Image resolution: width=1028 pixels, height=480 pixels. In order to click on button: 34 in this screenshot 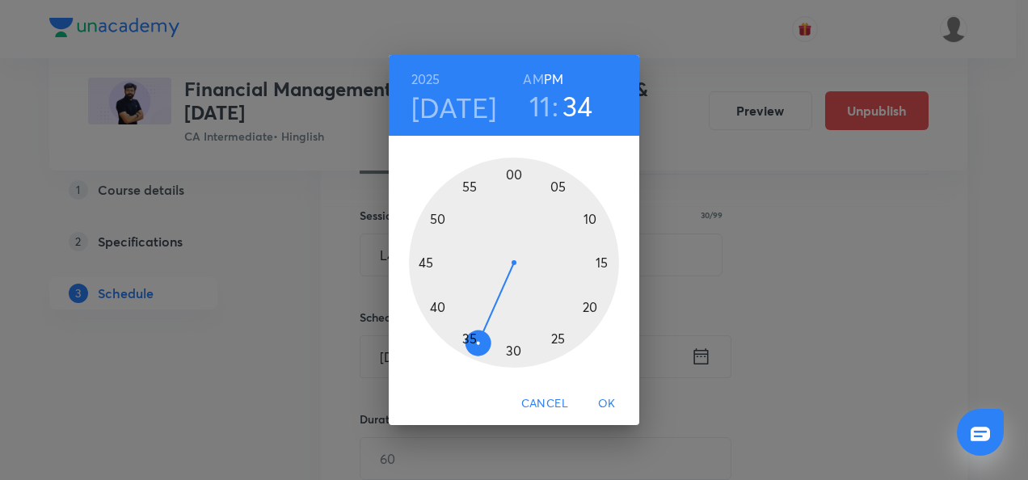, I will do `click(578, 106)`.